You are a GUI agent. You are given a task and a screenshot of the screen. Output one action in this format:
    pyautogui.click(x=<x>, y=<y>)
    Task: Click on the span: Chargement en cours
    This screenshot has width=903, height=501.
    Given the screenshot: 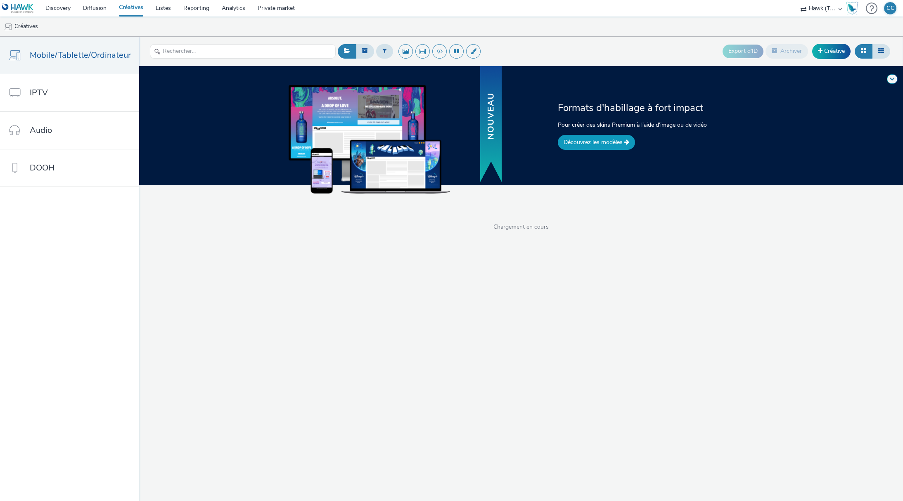 What is the action you would take?
    pyautogui.click(x=521, y=227)
    